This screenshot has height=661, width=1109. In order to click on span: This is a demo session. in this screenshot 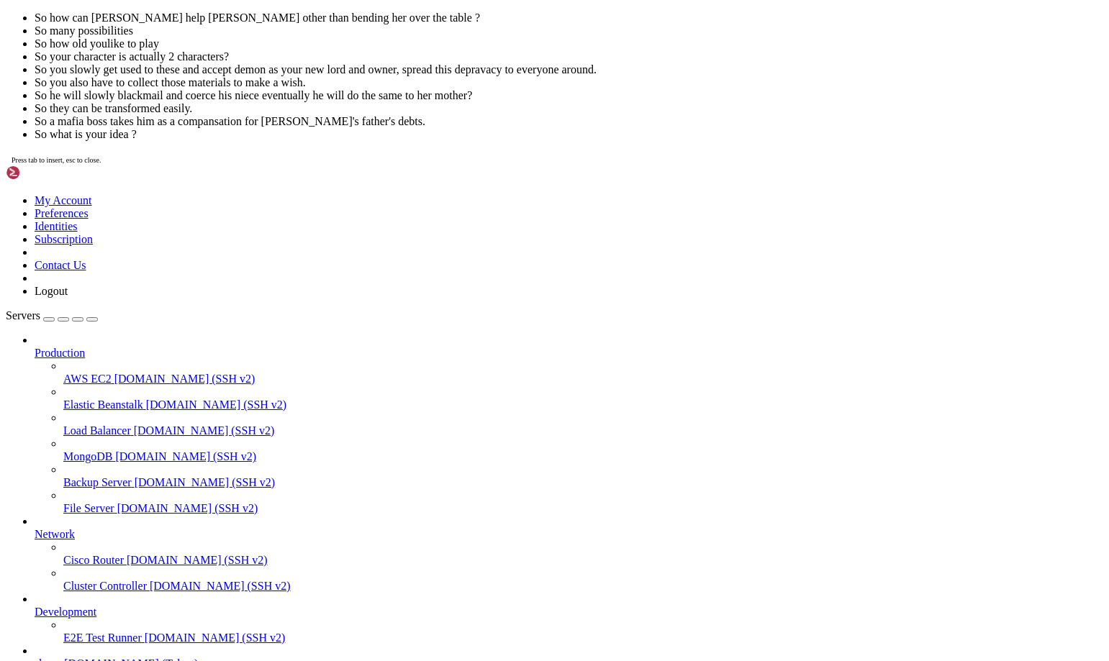, I will do `click(72, 32)`.